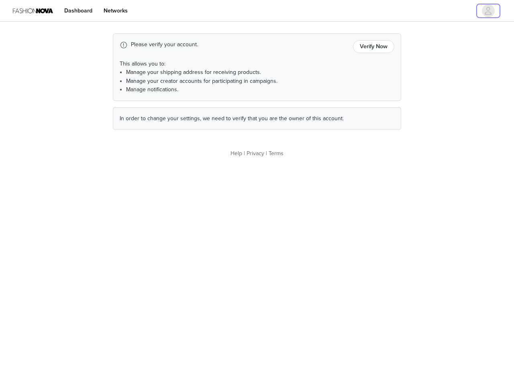 The width and height of the screenshot is (514, 386). I want to click on span: In order to change your settings, we need to verify that you are the owner of this account., so click(232, 118).